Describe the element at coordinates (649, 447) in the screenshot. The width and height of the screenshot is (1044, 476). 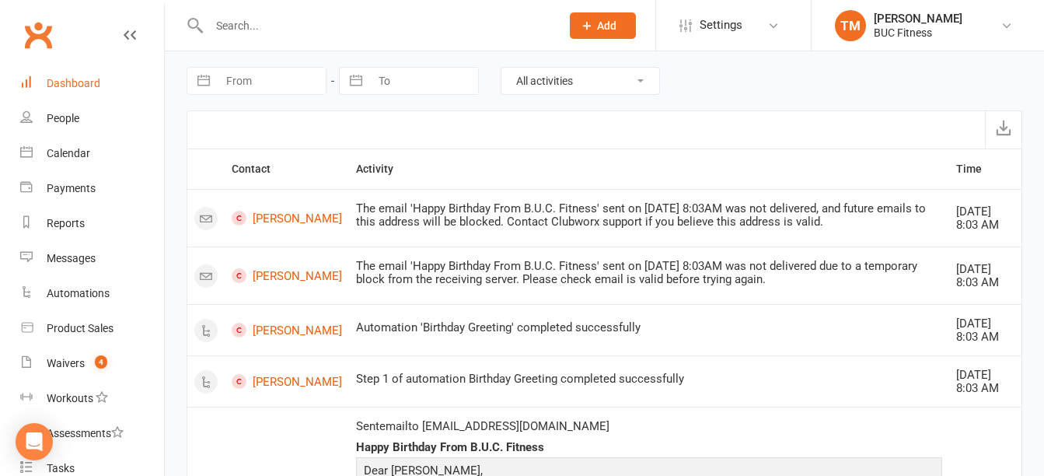
I see `div: Happy Birthday From B.U.C. Fitness` at that location.